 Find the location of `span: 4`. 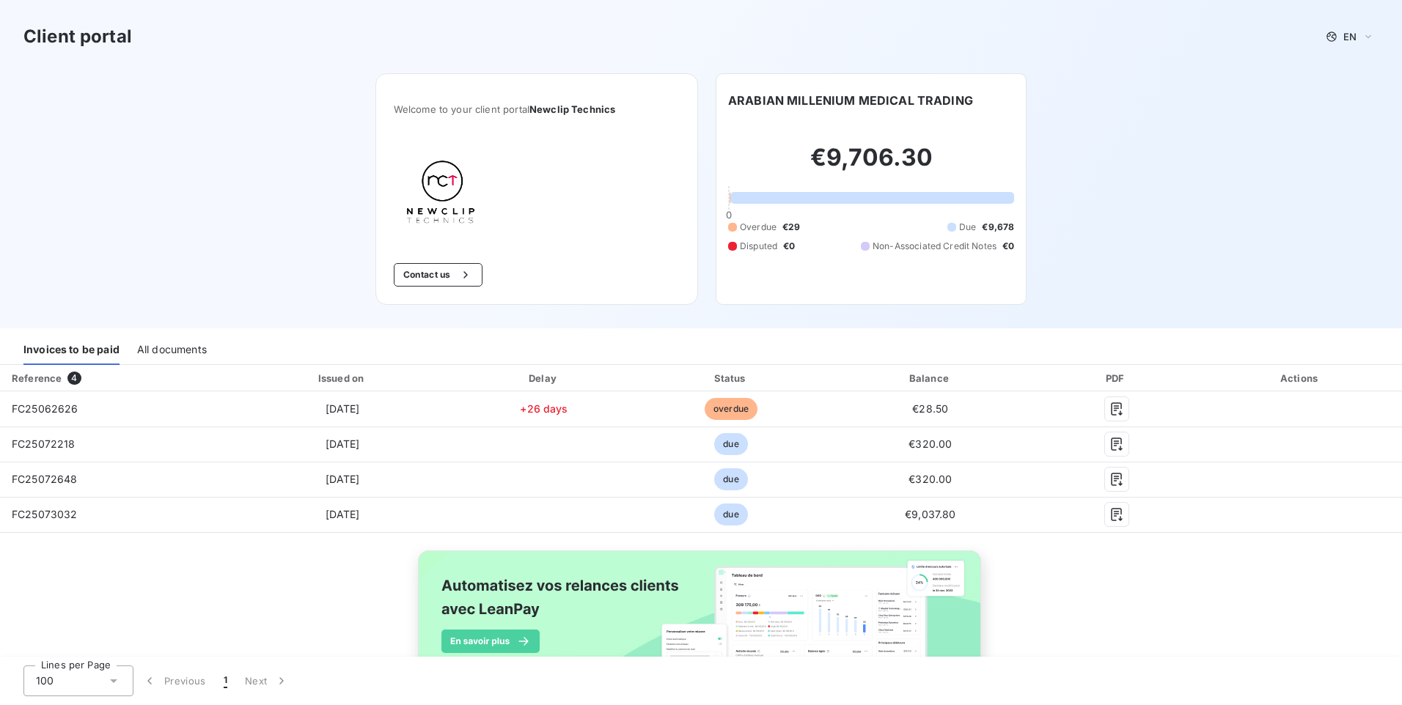

span: 4 is located at coordinates (74, 378).